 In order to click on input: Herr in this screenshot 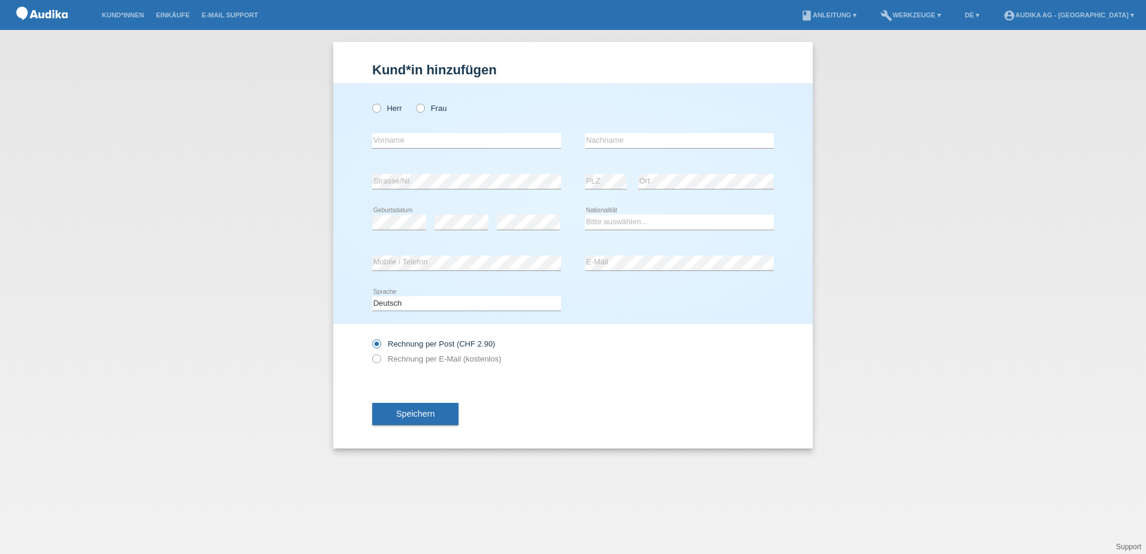, I will do `click(376, 107)`.